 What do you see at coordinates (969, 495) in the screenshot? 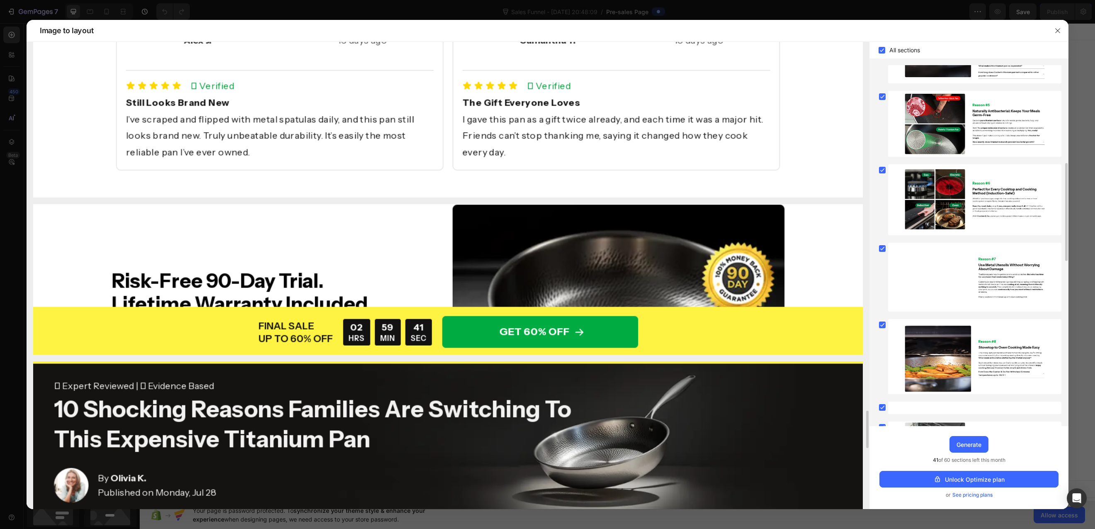
I see `div: or` at bounding box center [969, 495].